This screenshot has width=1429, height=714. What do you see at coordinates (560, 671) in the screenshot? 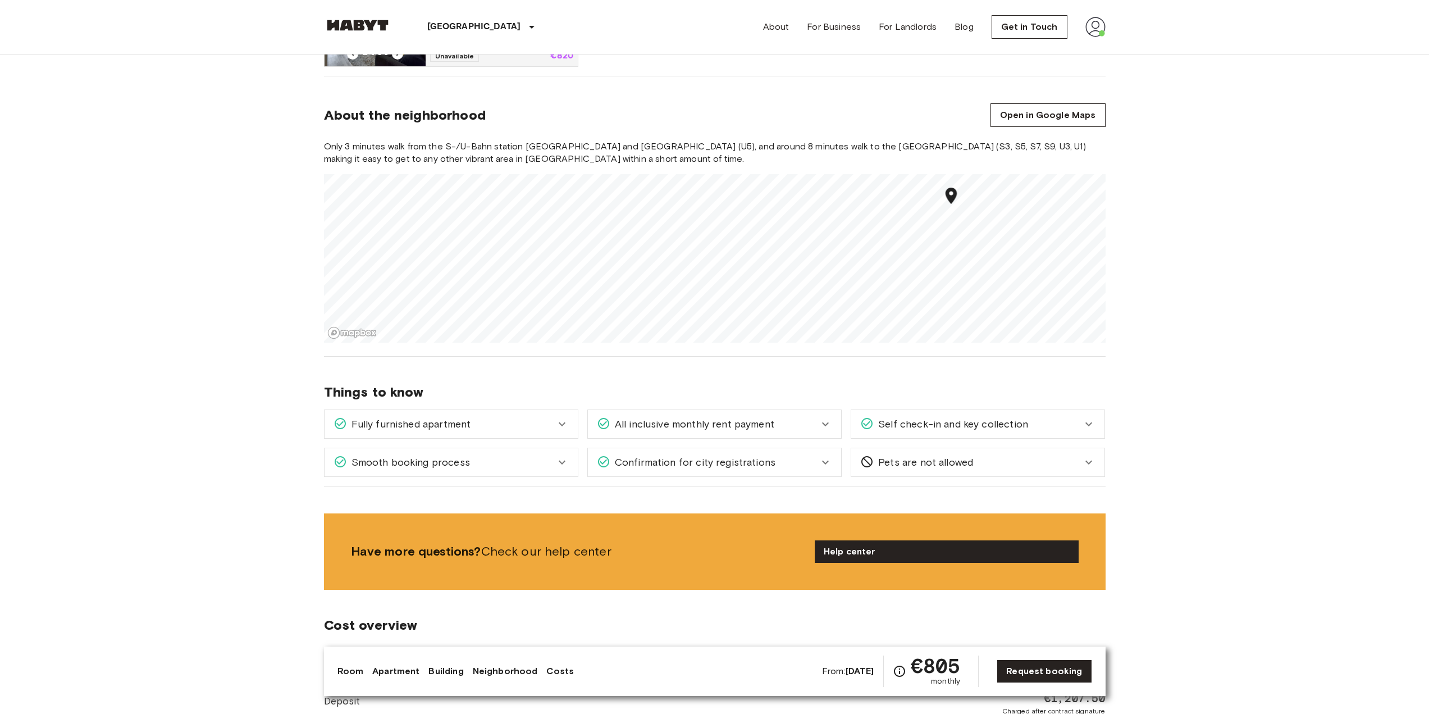
I see `a: Costs` at bounding box center [560, 671].